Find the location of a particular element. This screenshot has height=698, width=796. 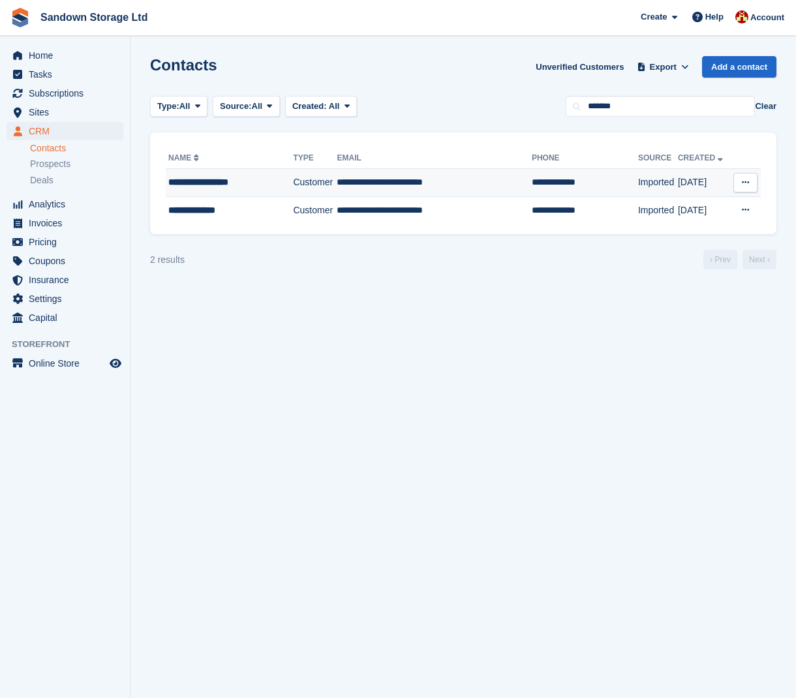

span: Insurance is located at coordinates (68, 280).